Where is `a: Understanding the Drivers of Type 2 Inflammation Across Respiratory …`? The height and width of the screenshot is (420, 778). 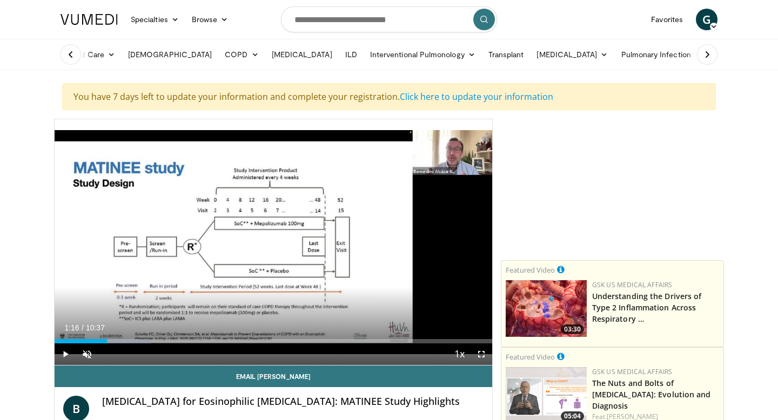 a: Understanding the Drivers of Type 2 Inflammation Across Respiratory … is located at coordinates (647, 307).